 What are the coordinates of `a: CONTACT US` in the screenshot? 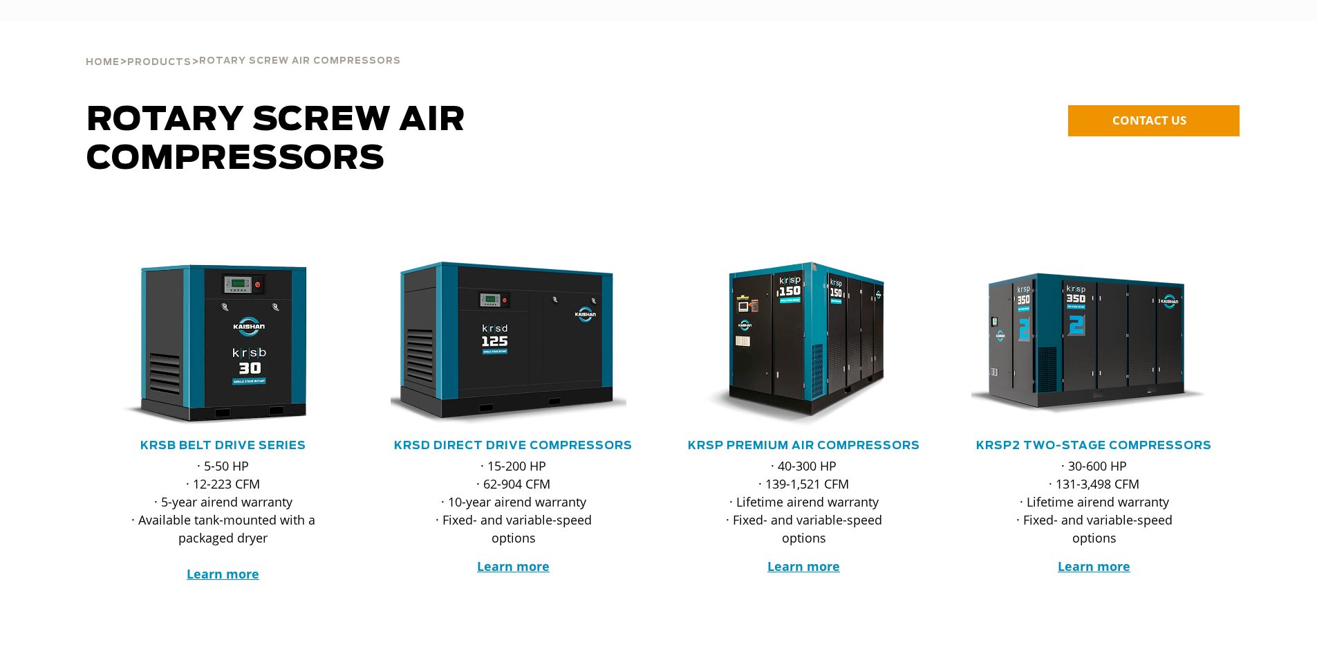 It's located at (1154, 120).